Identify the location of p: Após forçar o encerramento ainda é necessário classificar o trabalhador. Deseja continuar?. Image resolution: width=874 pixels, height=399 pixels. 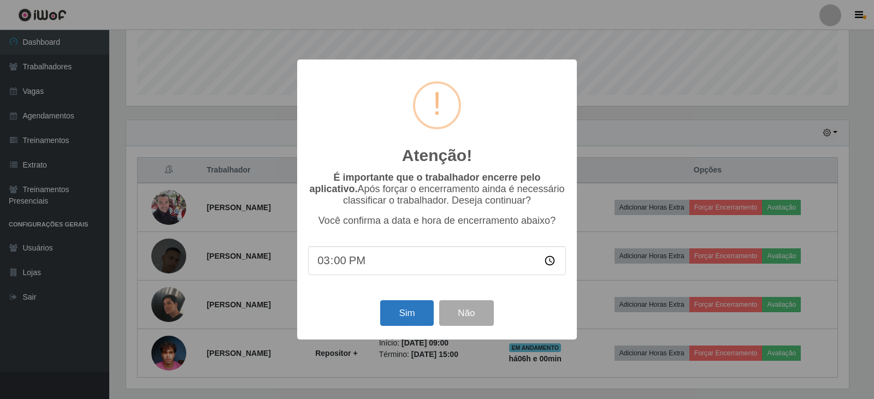
(437, 189).